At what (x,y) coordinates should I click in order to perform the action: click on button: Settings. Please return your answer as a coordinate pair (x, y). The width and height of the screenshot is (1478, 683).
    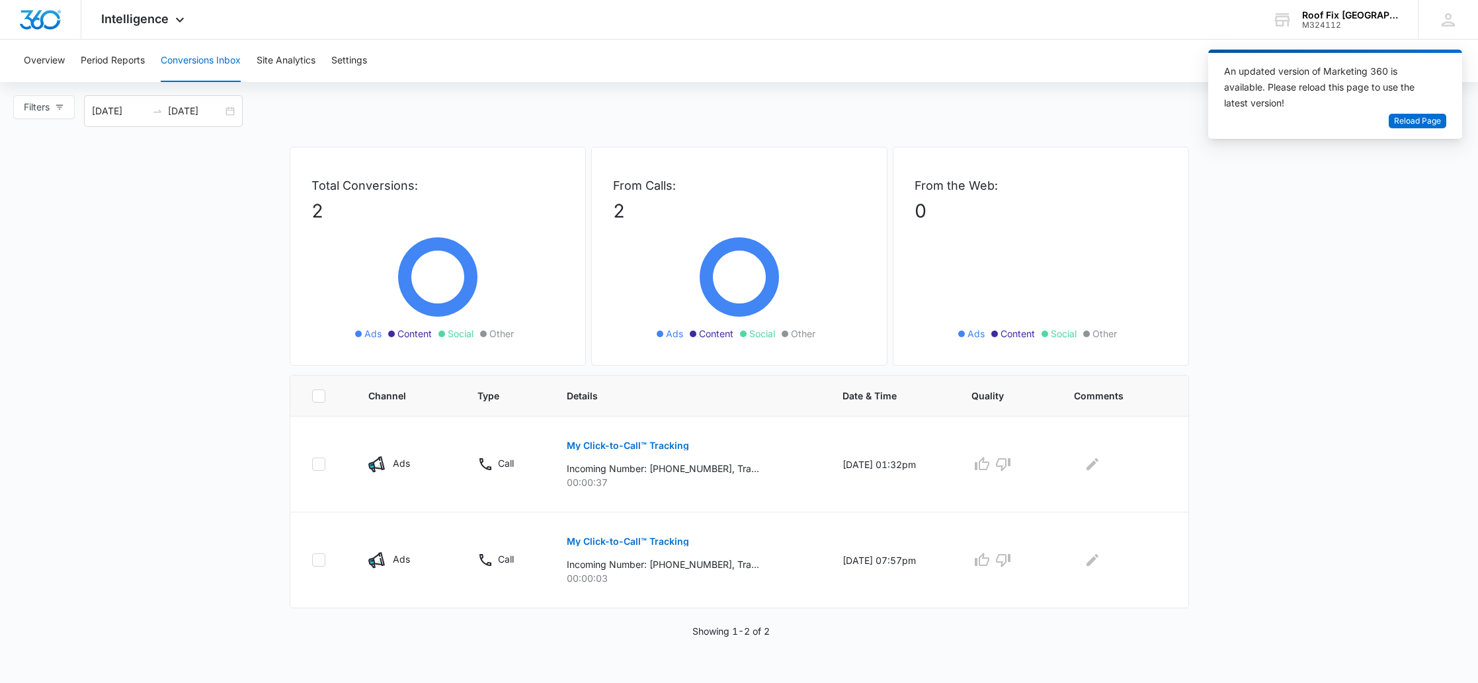
    Looking at the image, I should click on (349, 61).